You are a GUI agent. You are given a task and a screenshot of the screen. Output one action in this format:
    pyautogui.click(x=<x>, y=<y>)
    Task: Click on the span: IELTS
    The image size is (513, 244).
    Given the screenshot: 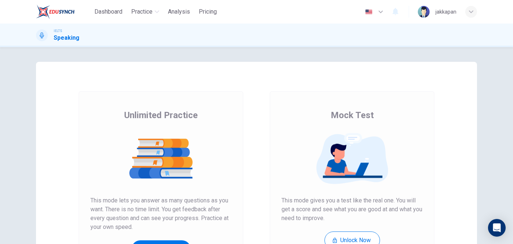 What is the action you would take?
    pyautogui.click(x=58, y=31)
    